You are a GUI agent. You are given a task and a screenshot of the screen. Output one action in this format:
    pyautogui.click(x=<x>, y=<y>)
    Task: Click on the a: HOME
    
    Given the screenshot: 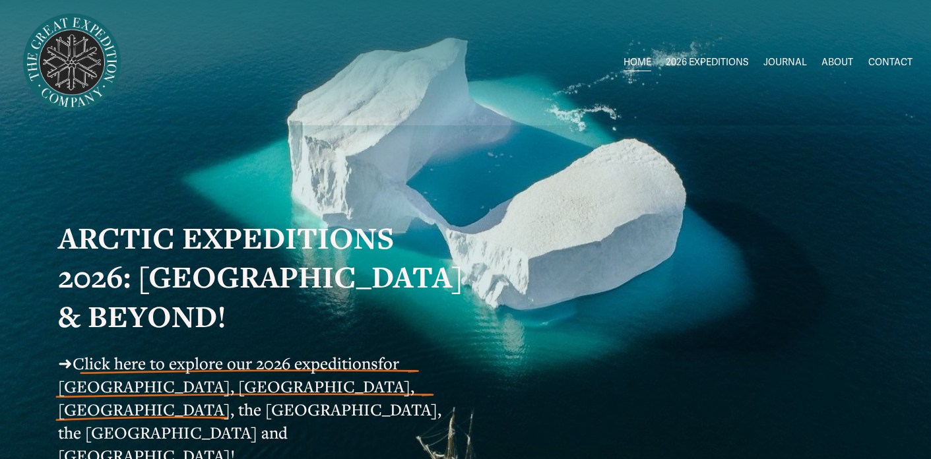 What is the action you would take?
    pyautogui.click(x=637, y=63)
    